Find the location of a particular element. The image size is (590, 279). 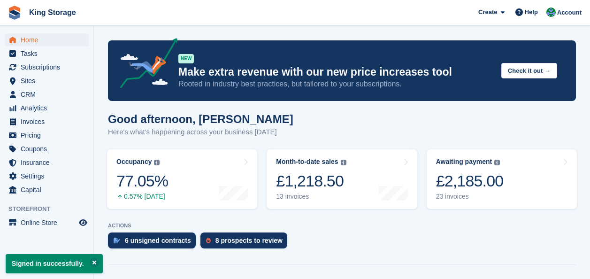

span: Analytics is located at coordinates (49, 108).